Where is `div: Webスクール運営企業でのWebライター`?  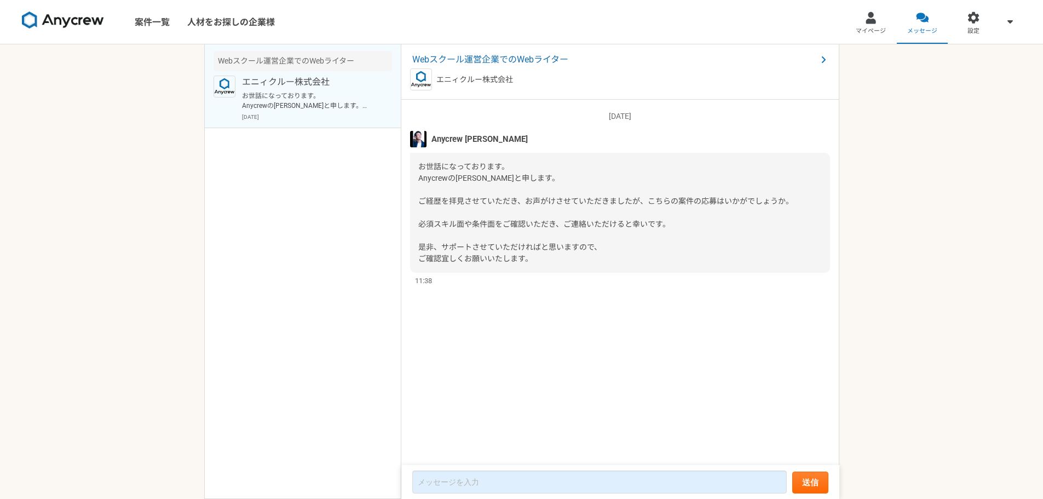 div: Webスクール運営企業でのWebライター is located at coordinates (303, 61).